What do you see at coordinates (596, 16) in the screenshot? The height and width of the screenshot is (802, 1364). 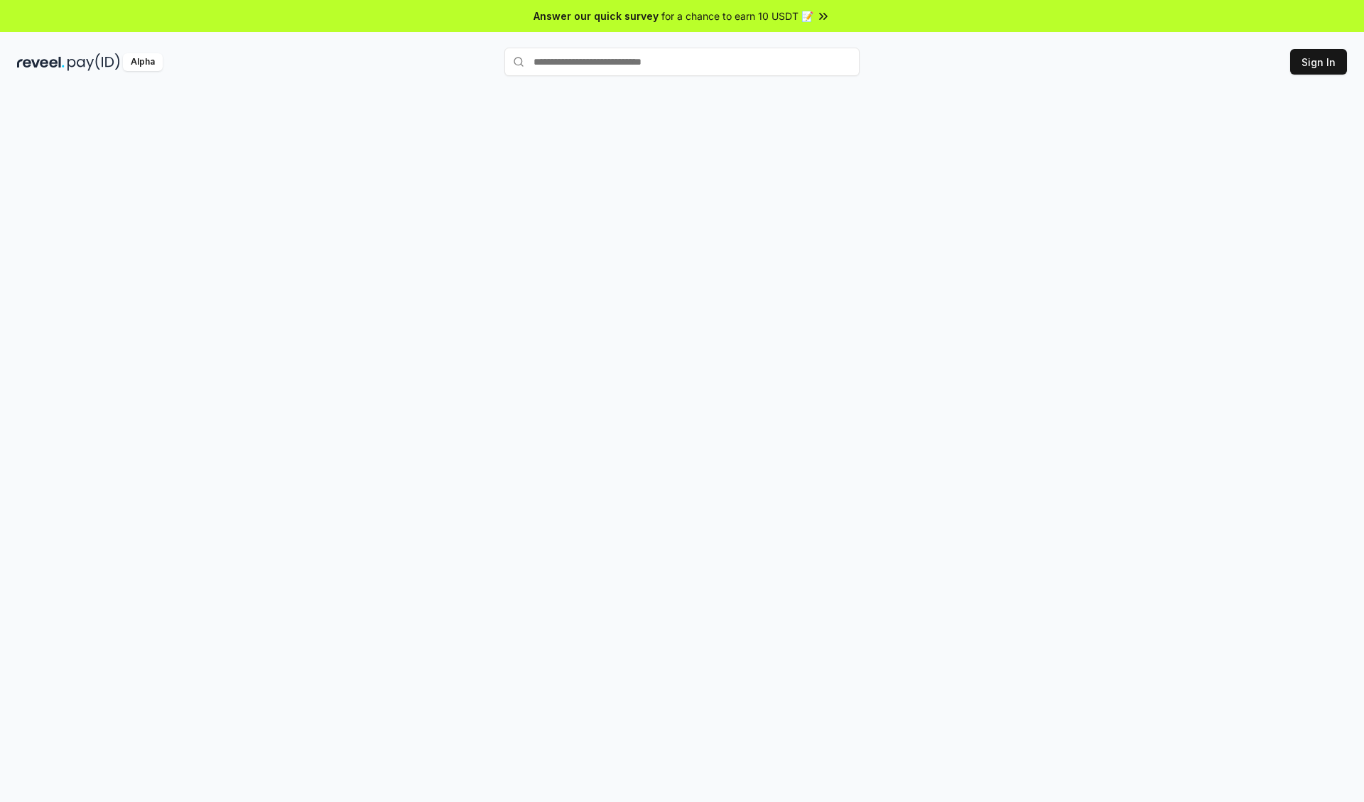 I see `span: Answer our quick survey` at bounding box center [596, 16].